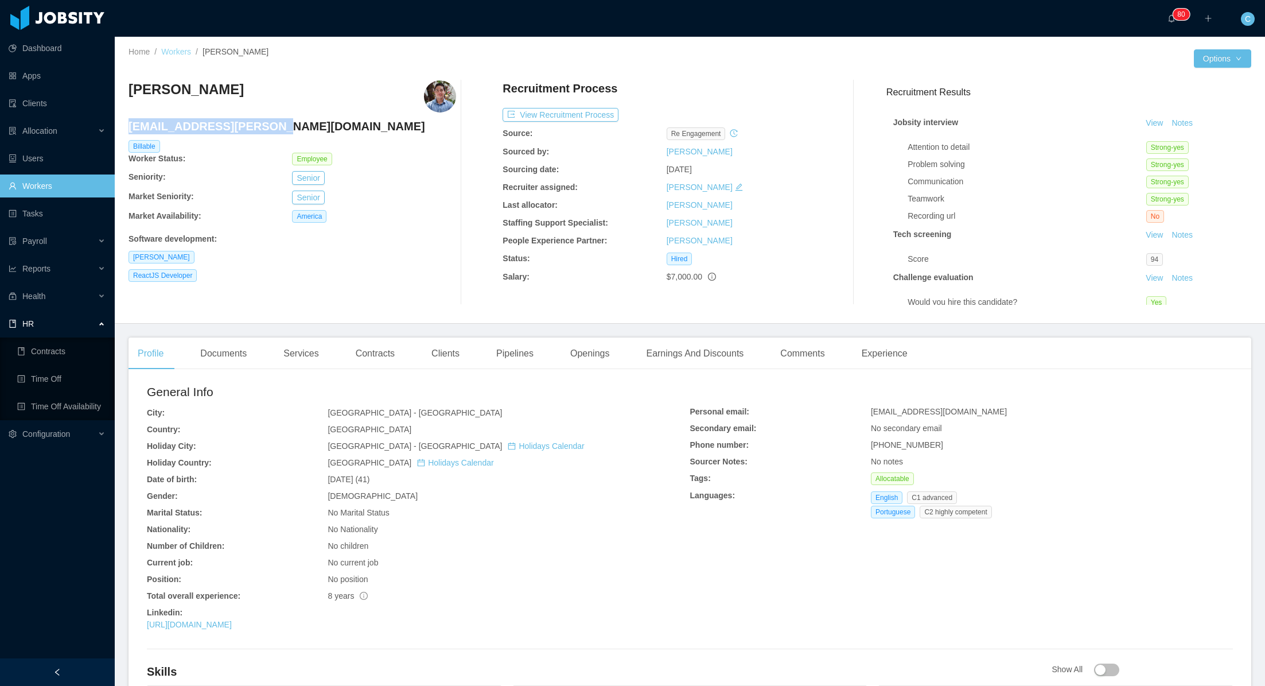  Describe the element at coordinates (1027, 259) in the screenshot. I see `div: Score` at that location.